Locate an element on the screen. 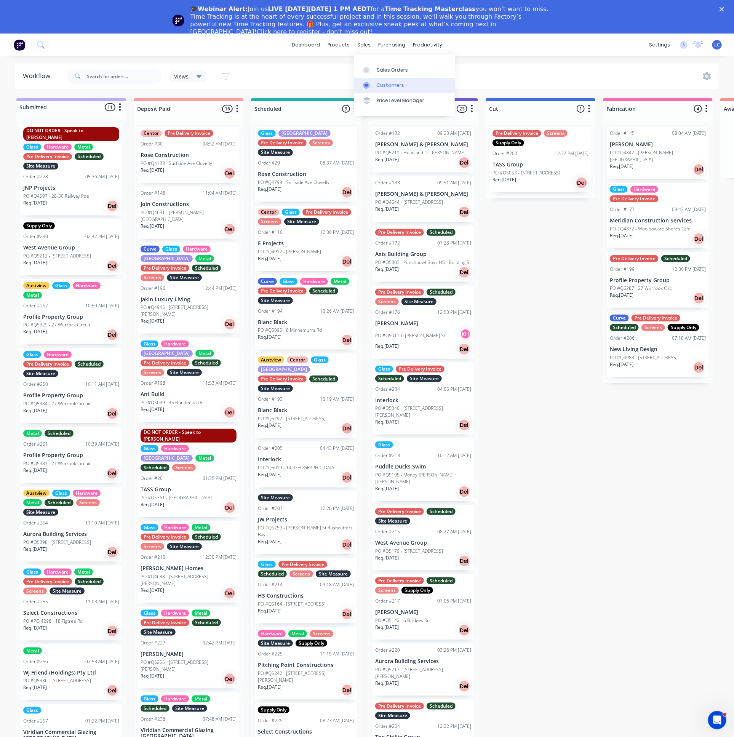 Image resolution: width=734 pixels, height=737 pixels. div: Order #30 is located at coordinates (152, 144).